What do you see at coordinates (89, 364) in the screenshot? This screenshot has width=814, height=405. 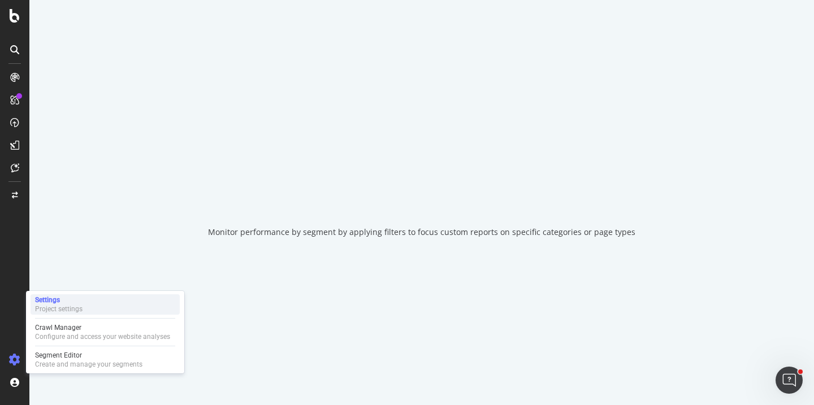 I see `div: Create and manage your segments` at bounding box center [89, 364].